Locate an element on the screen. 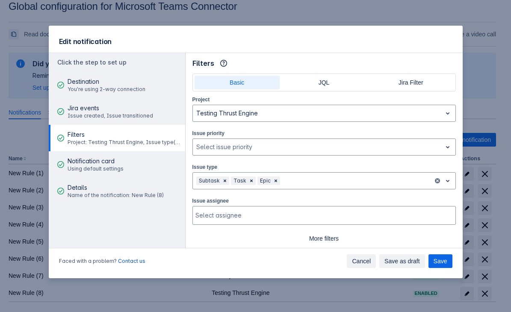  span: Jira Filter is located at coordinates (410, 82).